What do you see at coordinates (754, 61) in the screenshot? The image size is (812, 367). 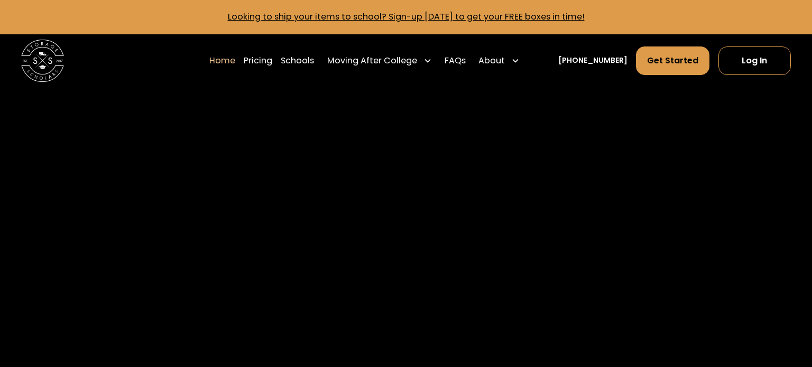 I see `a: Log In` at bounding box center [754, 61].